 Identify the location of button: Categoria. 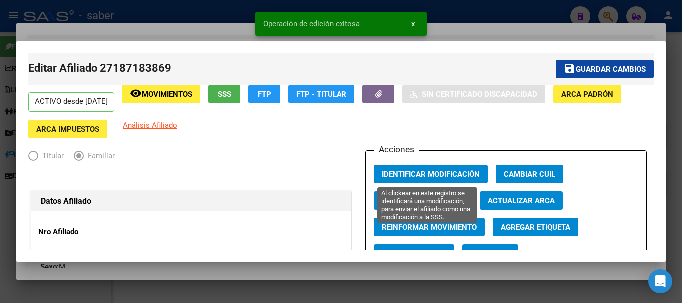
(490, 253).